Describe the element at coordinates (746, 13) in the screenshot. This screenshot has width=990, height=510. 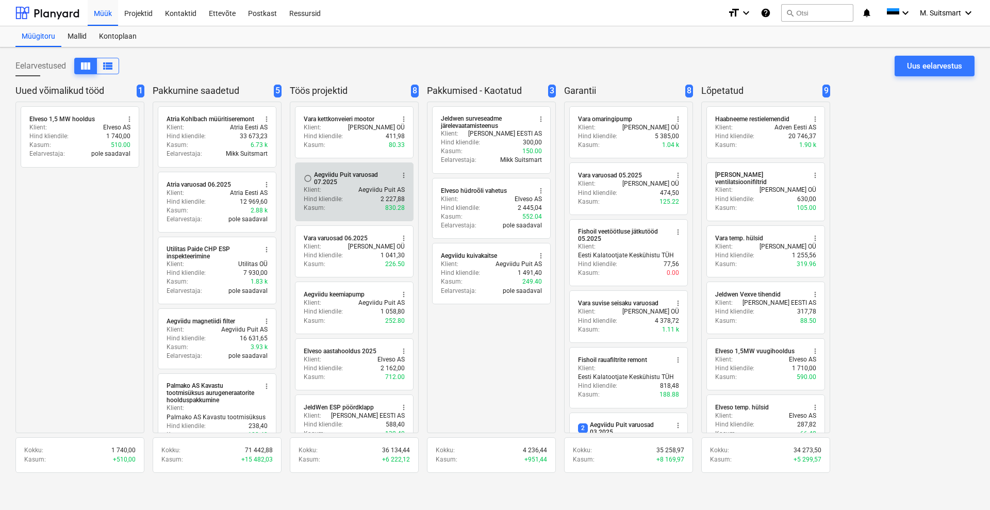
I see `i: keyboard_arrow_down` at that location.